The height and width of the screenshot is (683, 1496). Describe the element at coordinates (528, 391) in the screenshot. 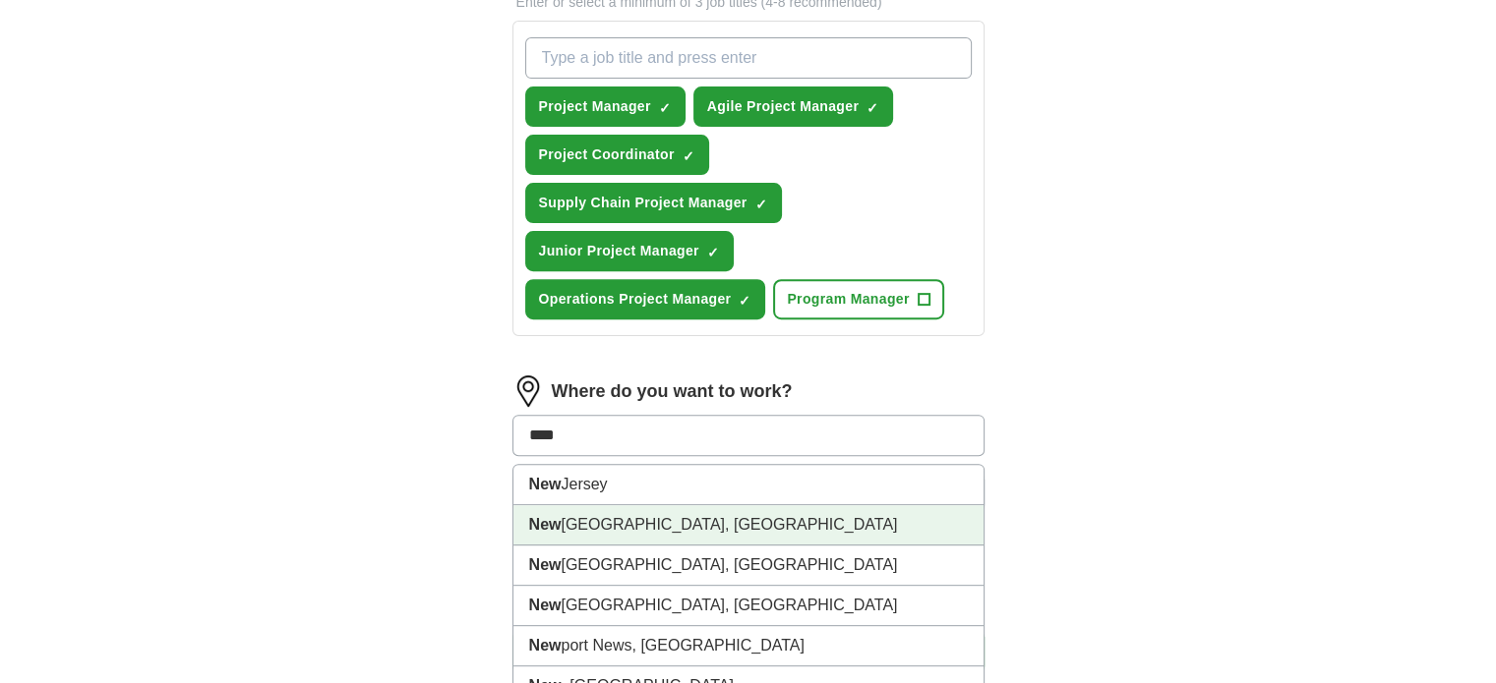

I see `img: location.png` at that location.